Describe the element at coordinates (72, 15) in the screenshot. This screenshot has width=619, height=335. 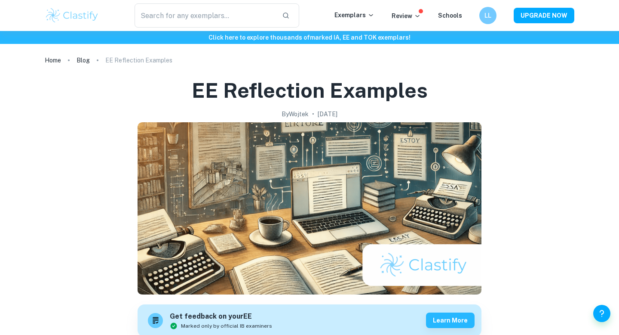
I see `img: Clastify logo` at that location.